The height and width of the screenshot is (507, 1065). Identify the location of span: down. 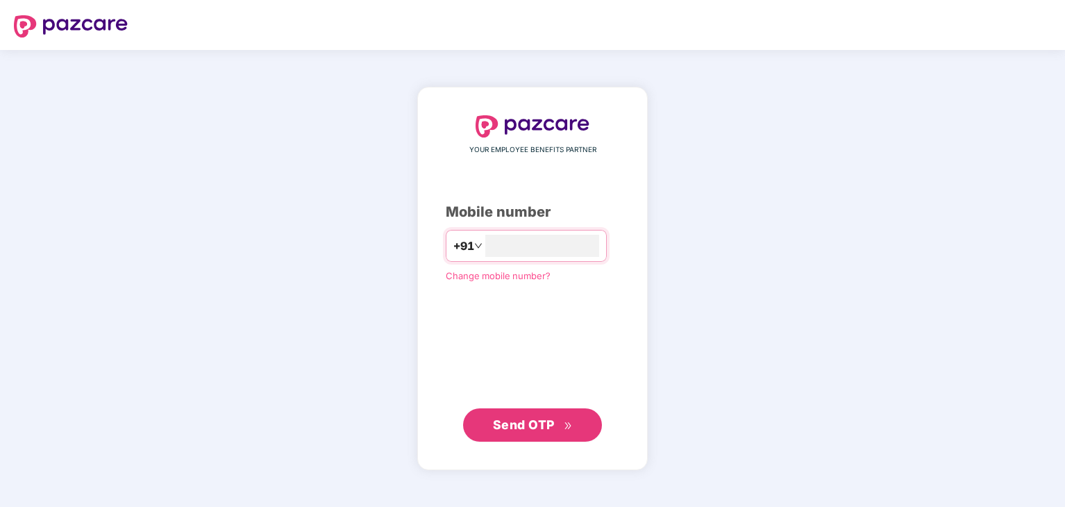
(478, 246).